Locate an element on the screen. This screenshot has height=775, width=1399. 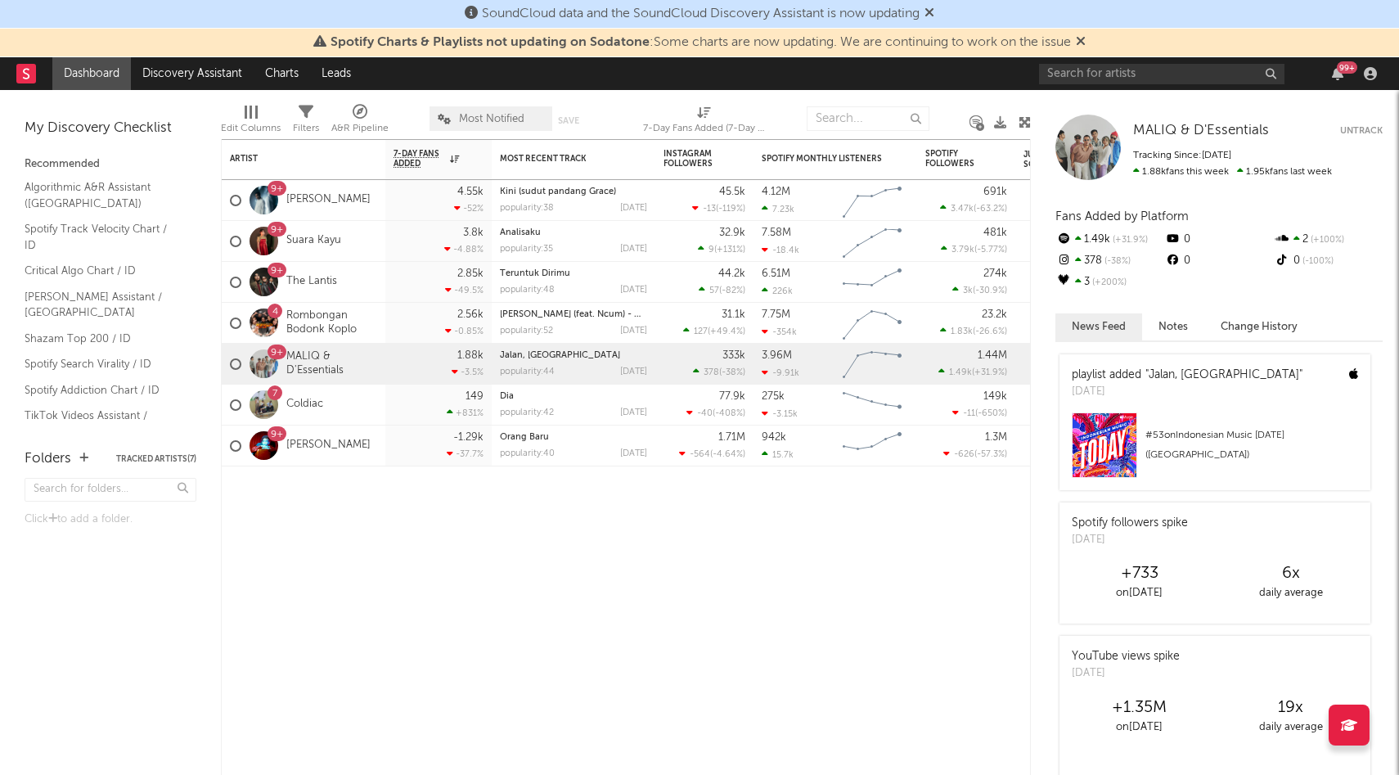
div: 6 x is located at coordinates (1290, 574).